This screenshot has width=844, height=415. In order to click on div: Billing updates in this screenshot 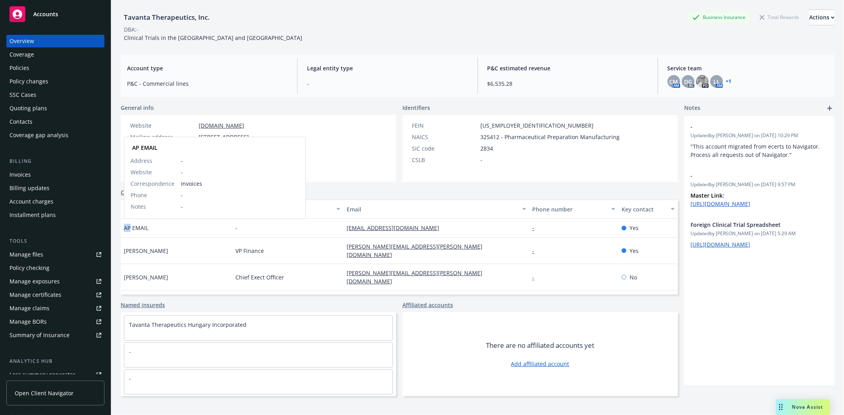, I will do `click(29, 188)`.